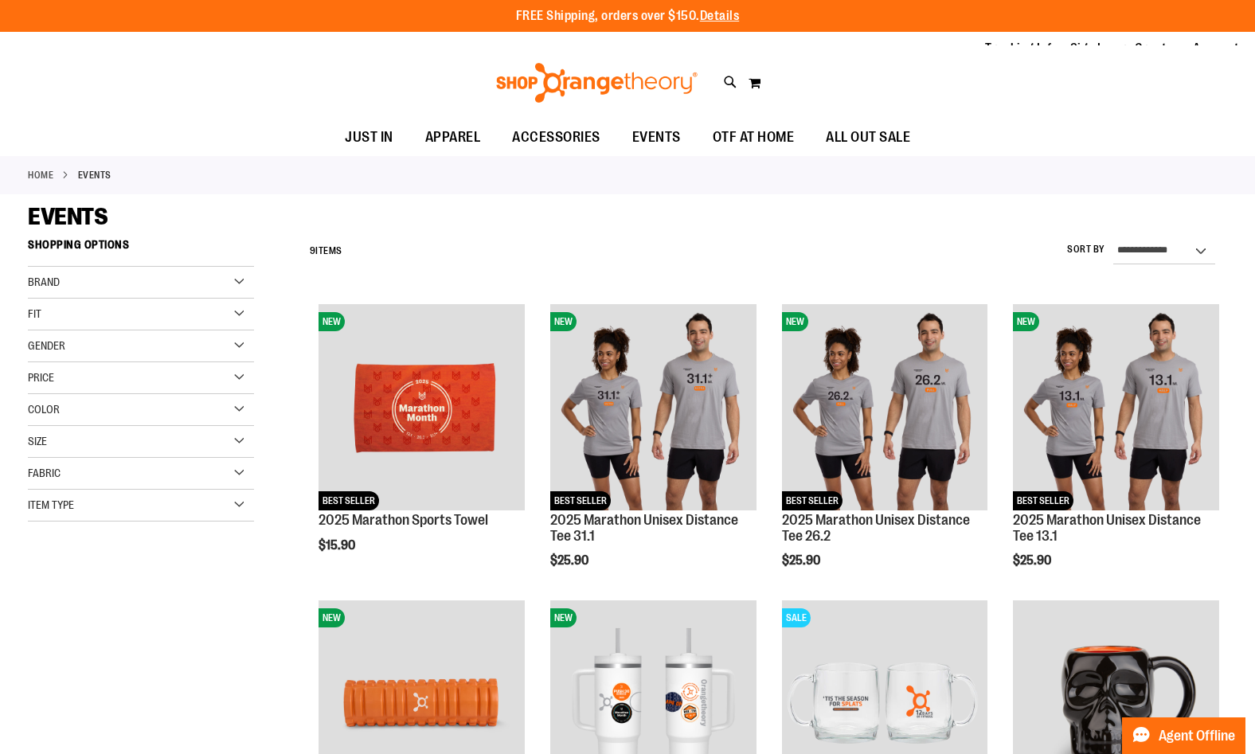  Describe the element at coordinates (556, 137) in the screenshot. I see `span: ACCESSORIES` at that location.